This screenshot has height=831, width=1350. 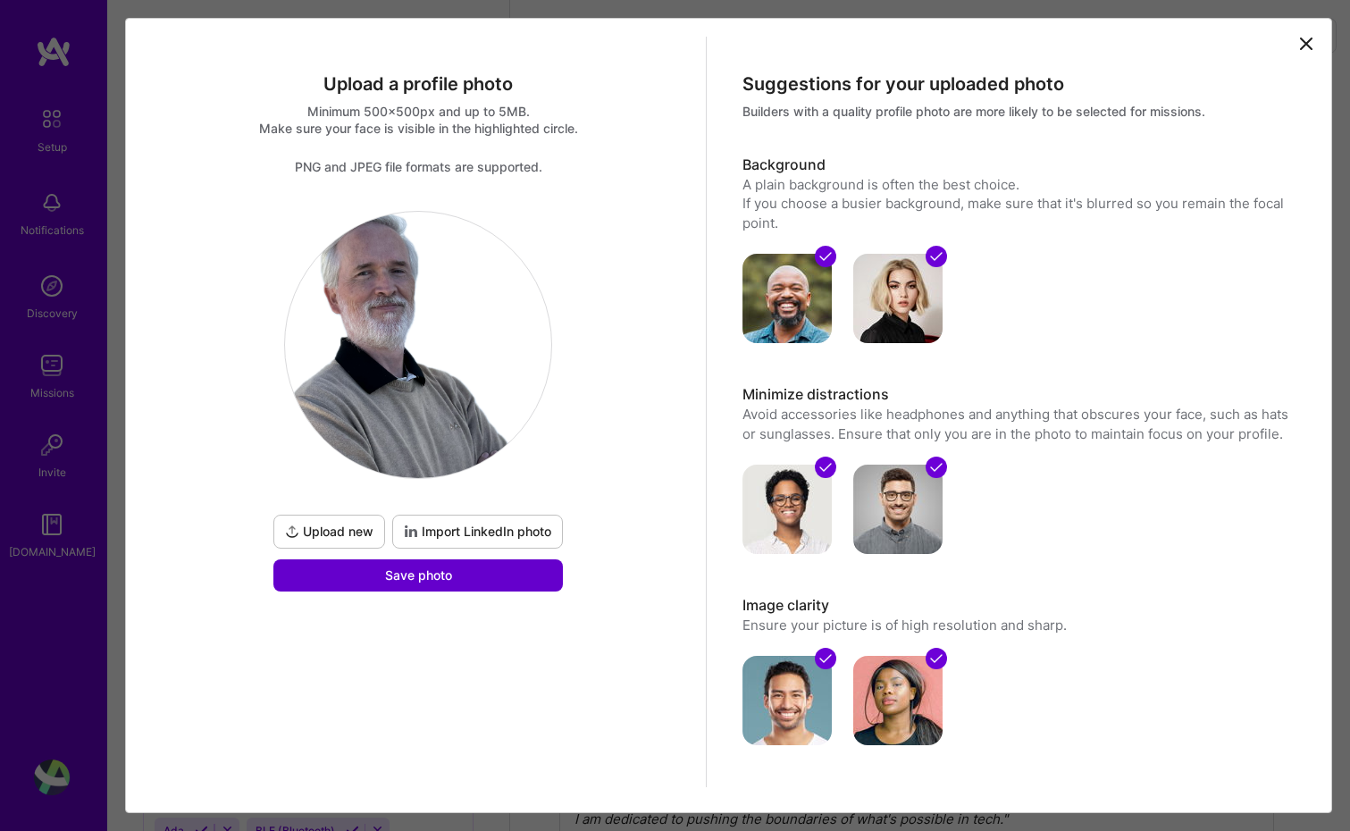 I want to click on i: icon LinkedInDarkV2, so click(x=411, y=532).